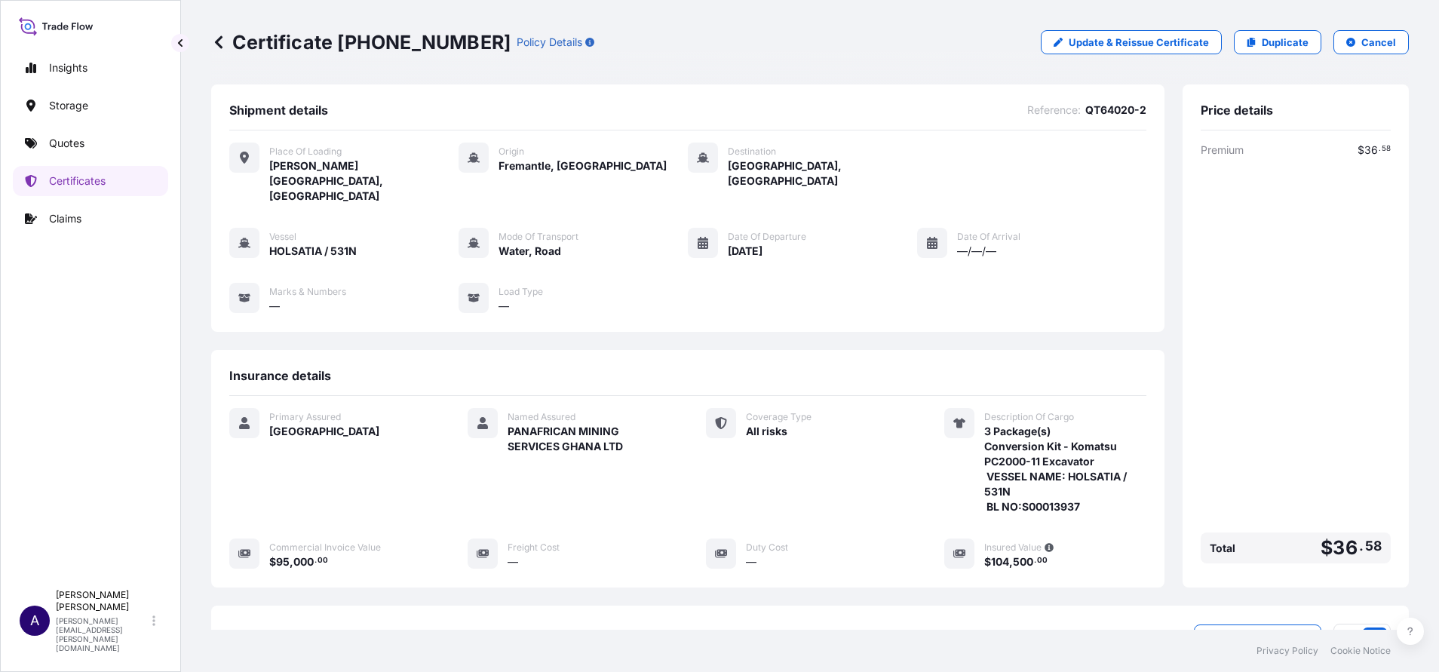 The width and height of the screenshot is (1439, 672). What do you see at coordinates (767, 548) in the screenshot?
I see `span: Duty Cost` at bounding box center [767, 548].